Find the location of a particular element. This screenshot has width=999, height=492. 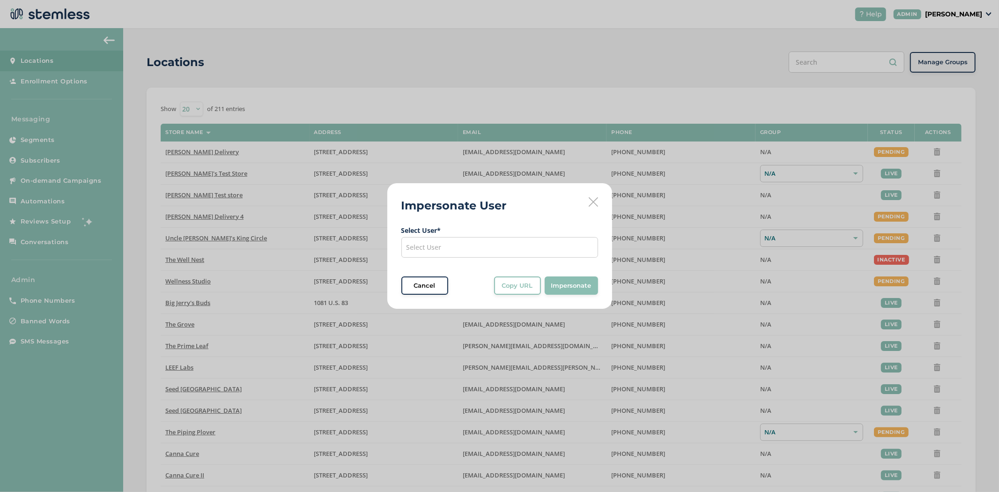

label: Select User is located at coordinates (500, 230).